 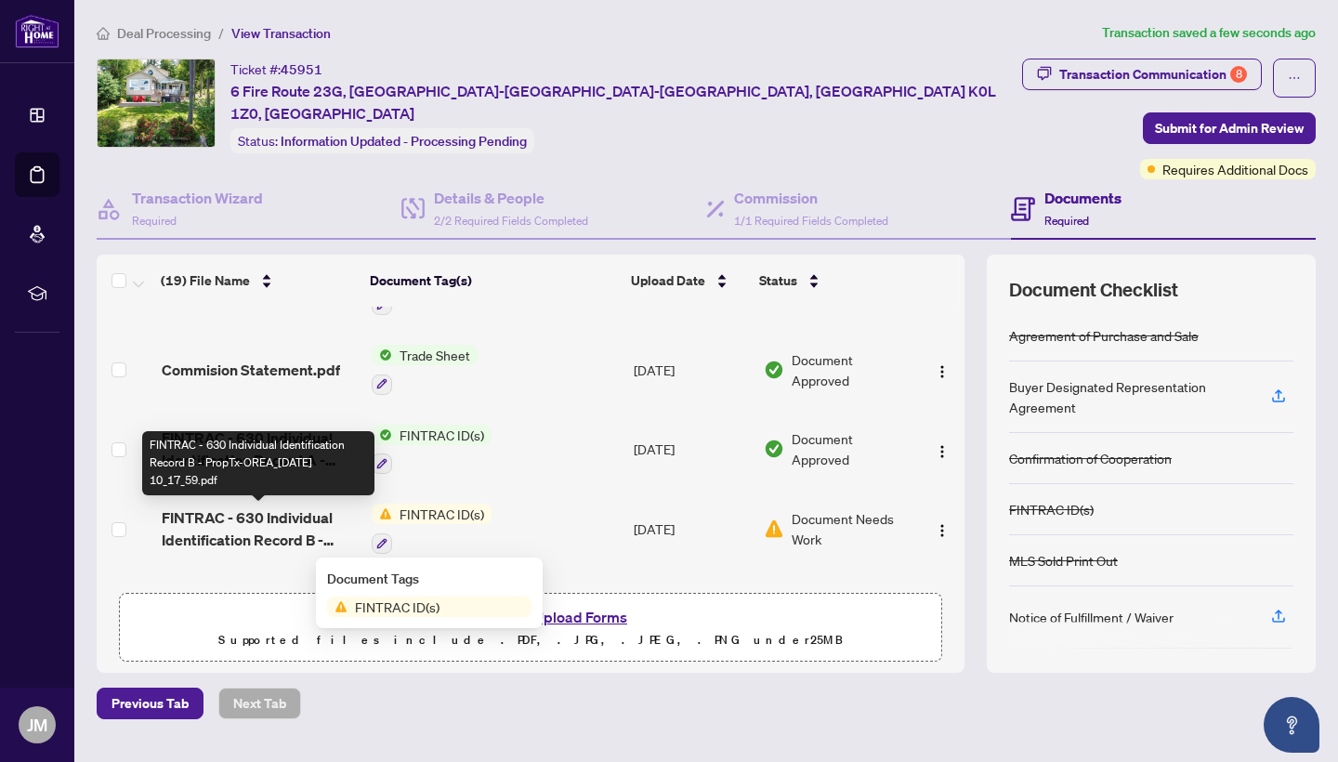 What do you see at coordinates (259, 703) in the screenshot?
I see `button: Next Tab` at bounding box center [259, 703].